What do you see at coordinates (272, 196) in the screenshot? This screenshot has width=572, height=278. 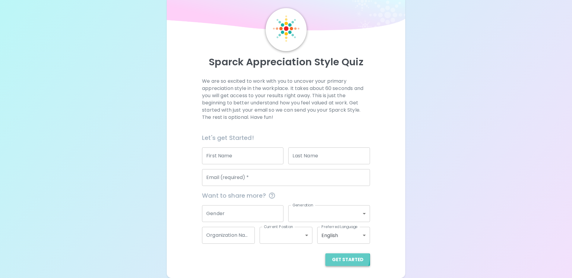 I see `svg: This information is completely confidential and only used for aggregated appreciation studies at ...` at bounding box center [272, 196].